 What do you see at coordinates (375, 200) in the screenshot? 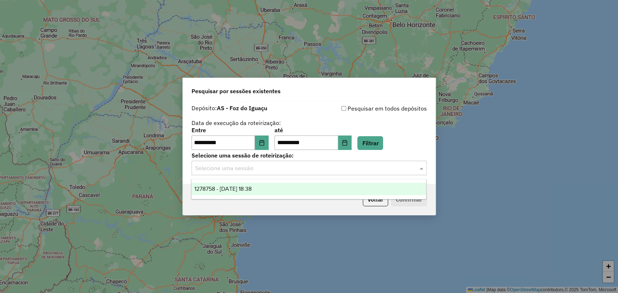
I see `button: Voltar` at bounding box center [375, 200].